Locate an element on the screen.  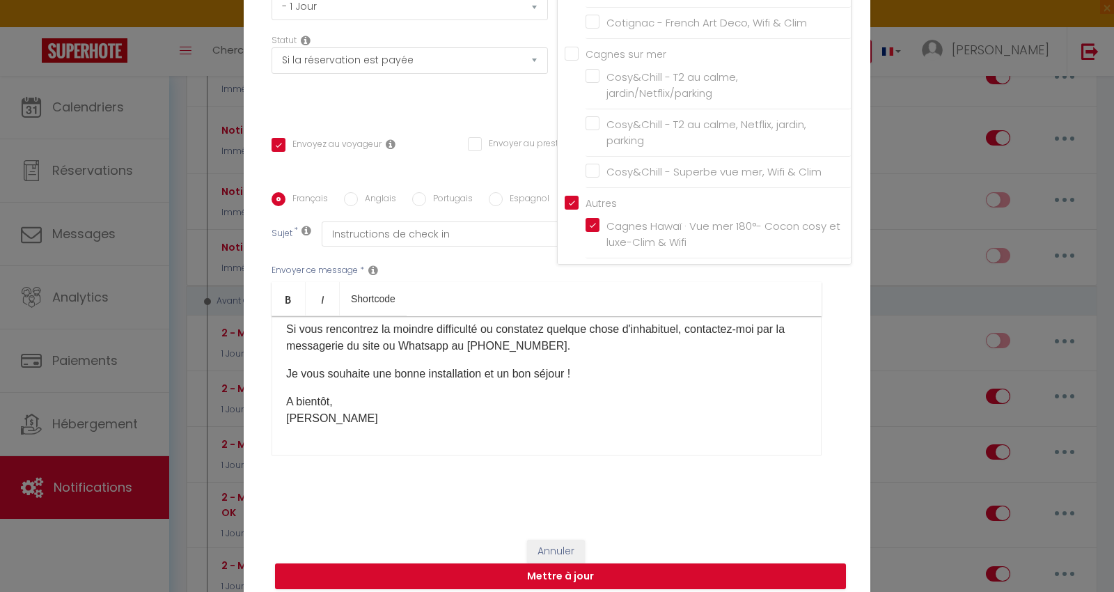
label: Espagnol is located at coordinates (526, 200).